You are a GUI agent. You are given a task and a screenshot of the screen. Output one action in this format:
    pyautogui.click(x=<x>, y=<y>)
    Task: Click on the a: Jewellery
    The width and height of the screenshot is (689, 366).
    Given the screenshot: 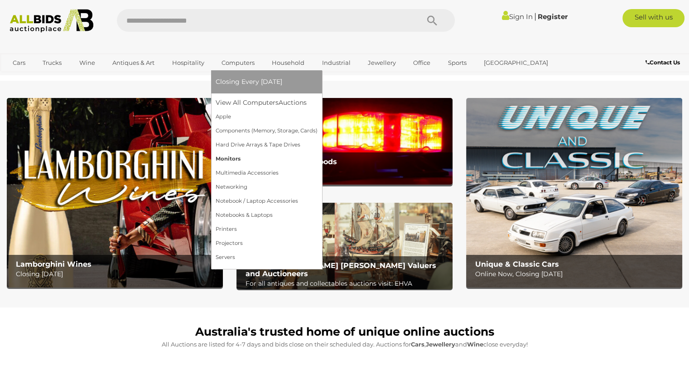 What is the action you would take?
    pyautogui.click(x=382, y=63)
    